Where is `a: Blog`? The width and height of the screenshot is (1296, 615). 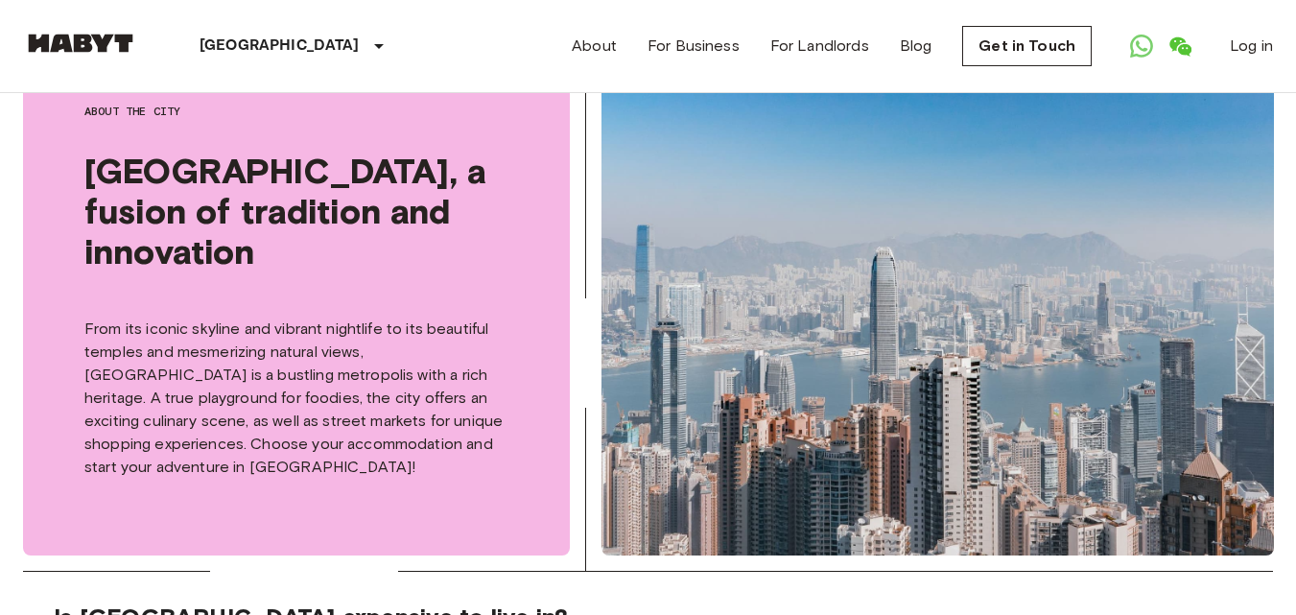 a: Blog is located at coordinates (916, 46).